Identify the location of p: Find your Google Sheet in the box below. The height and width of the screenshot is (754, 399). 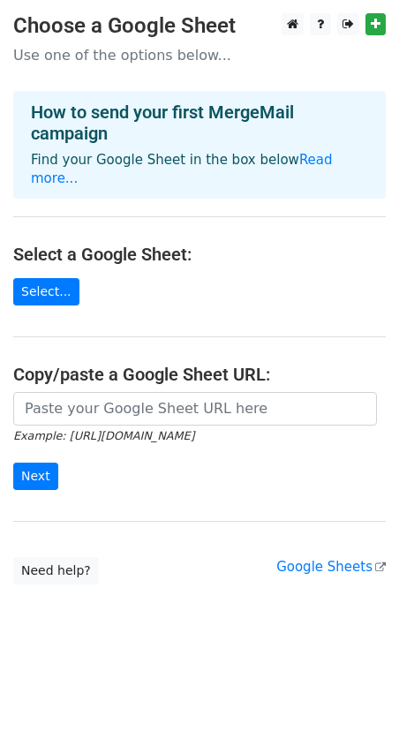
(200, 170).